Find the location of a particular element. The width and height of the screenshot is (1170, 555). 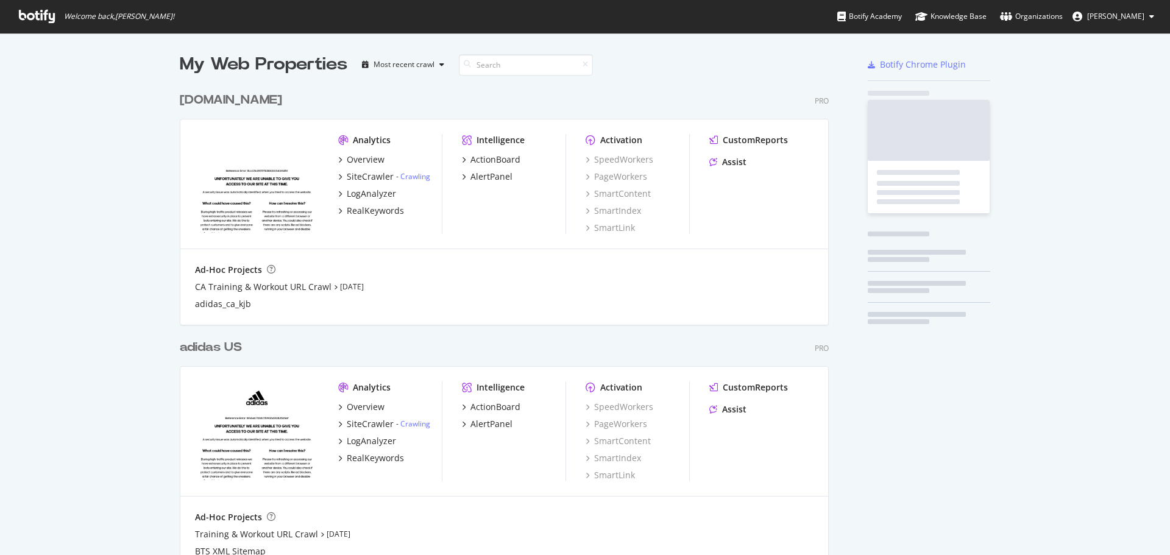

div: Most recent crawl is located at coordinates (404, 65).